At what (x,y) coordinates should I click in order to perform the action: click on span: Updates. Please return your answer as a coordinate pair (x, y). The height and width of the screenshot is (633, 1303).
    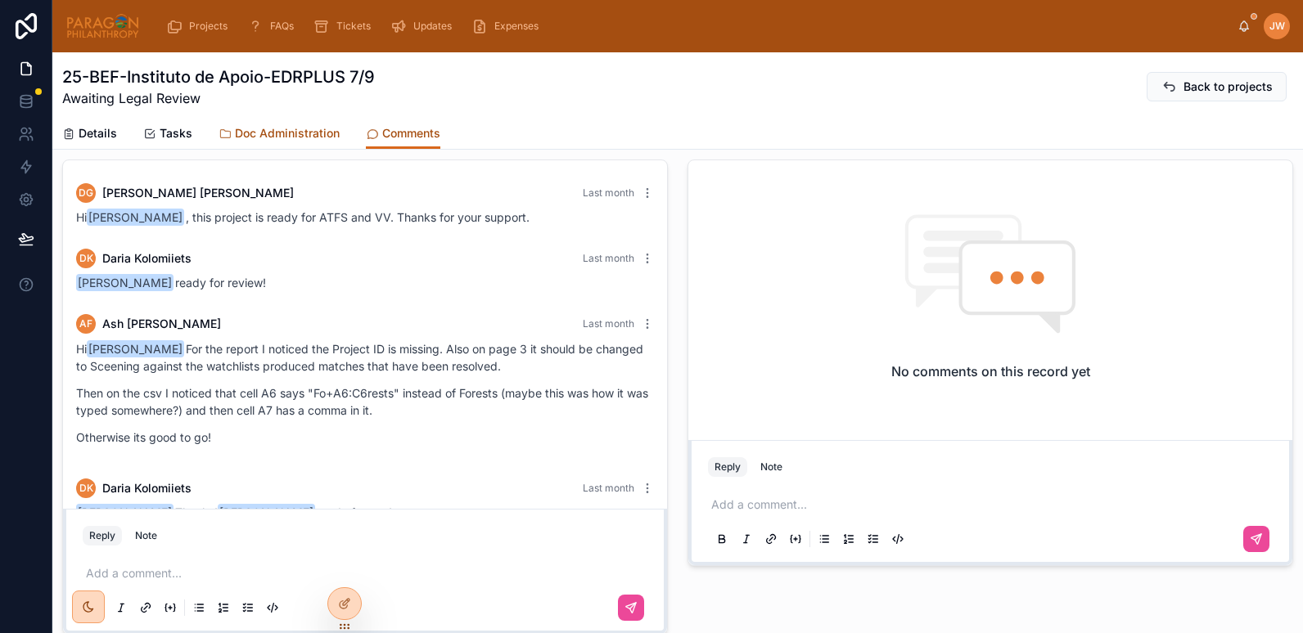
    Looking at the image, I should click on (432, 26).